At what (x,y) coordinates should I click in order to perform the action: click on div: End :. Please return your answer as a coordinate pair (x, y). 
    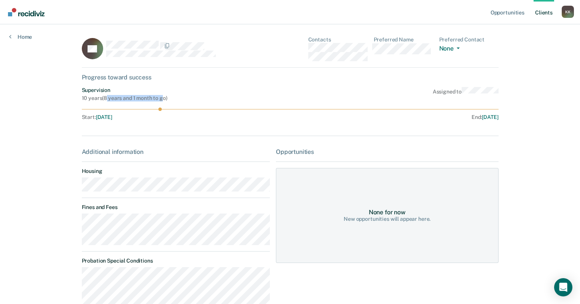
    Looking at the image, I should click on (396, 117).